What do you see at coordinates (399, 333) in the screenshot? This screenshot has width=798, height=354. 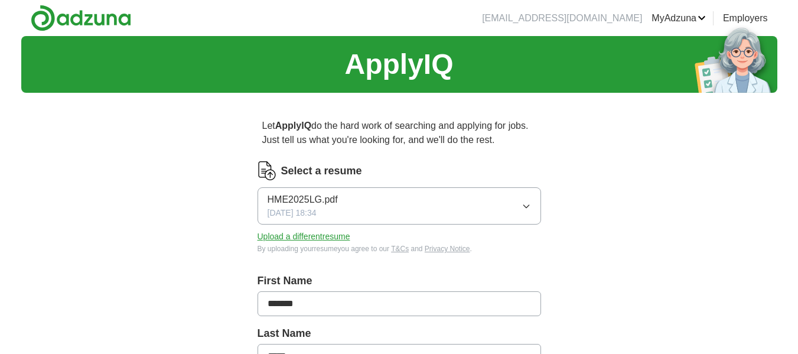 I see `label: Last Name` at bounding box center [399, 333].